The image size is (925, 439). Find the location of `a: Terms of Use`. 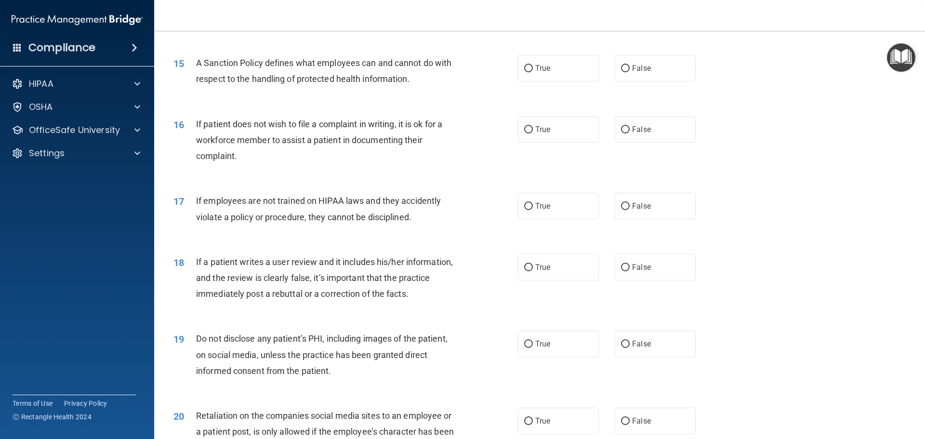

a: Terms of Use is located at coordinates (32, 403).